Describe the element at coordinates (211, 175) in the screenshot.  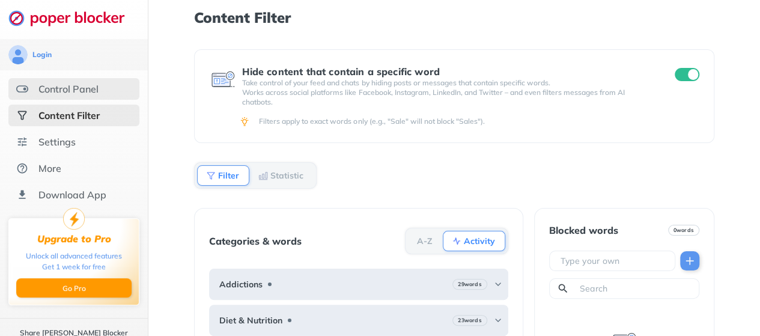
I see `img: Filter` at that location.